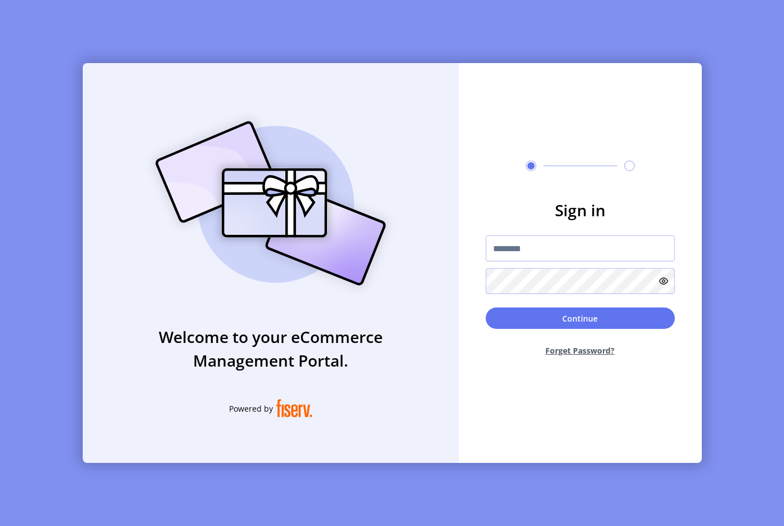  Describe the element at coordinates (580, 210) in the screenshot. I see `h3: Sign in` at that location.